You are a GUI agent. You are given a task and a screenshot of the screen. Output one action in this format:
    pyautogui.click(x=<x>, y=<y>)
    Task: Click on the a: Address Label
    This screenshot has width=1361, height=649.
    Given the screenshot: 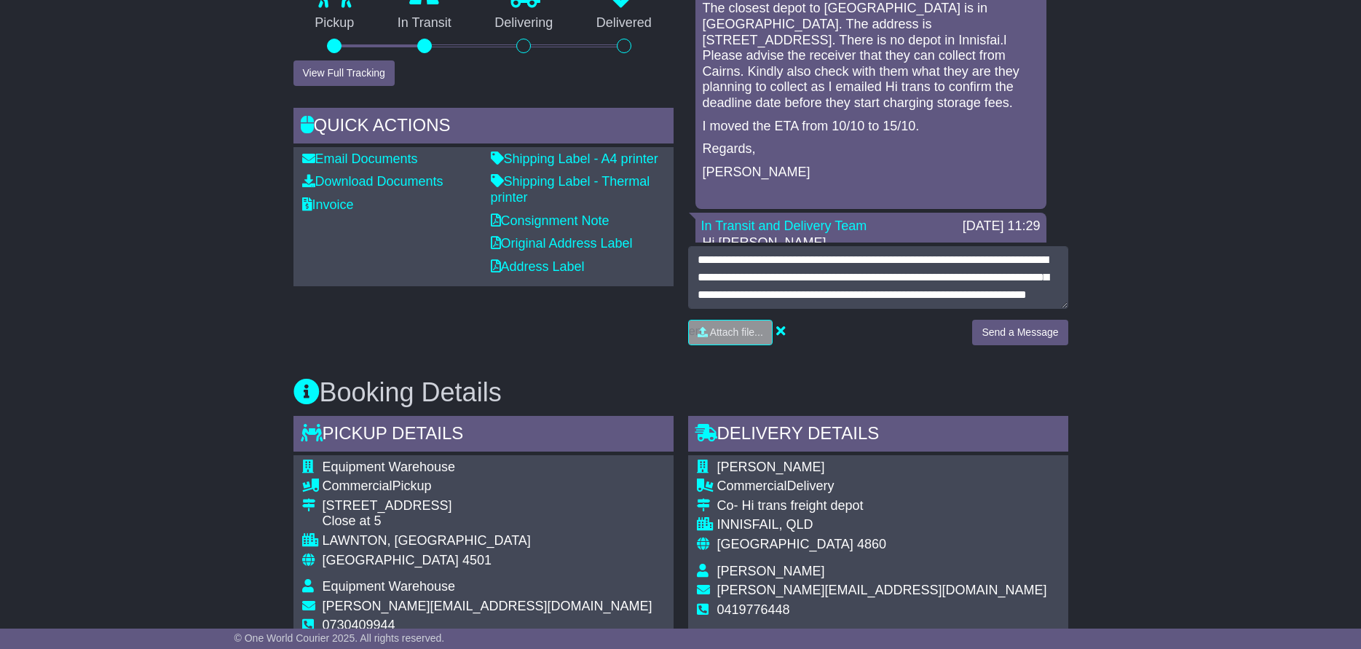 What is the action you would take?
    pyautogui.click(x=537, y=266)
    